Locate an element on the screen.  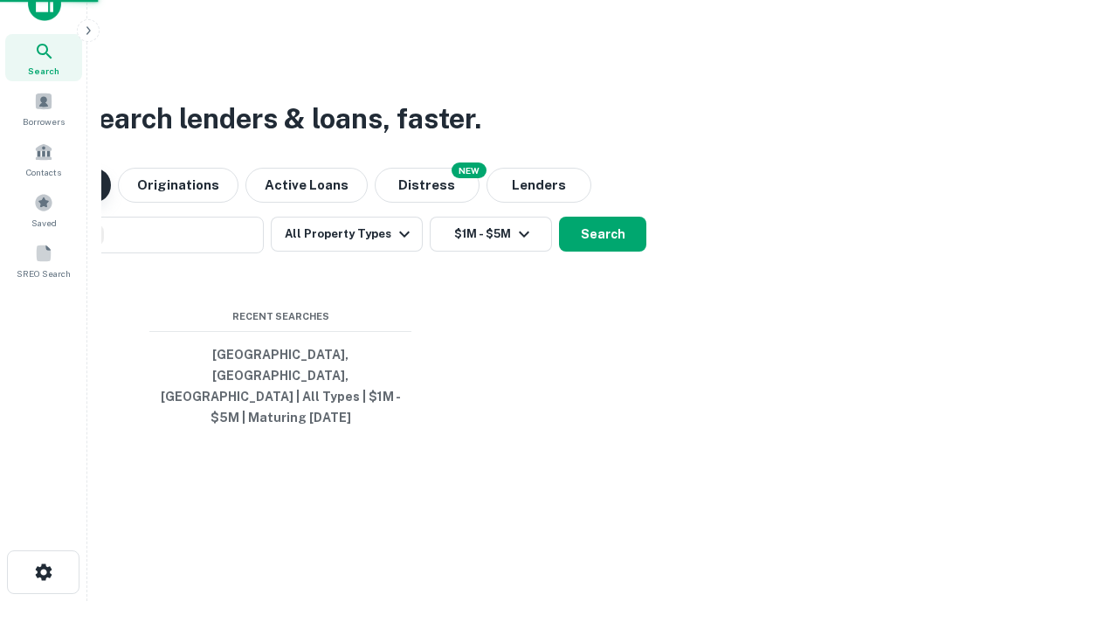
button: Active Loans is located at coordinates (307, 185).